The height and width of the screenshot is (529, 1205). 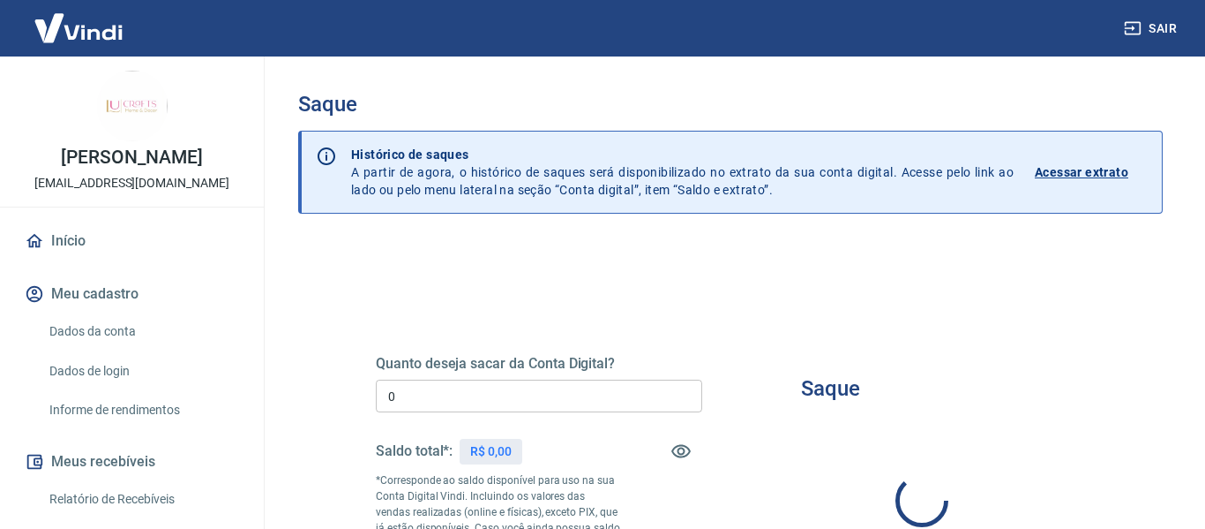 I want to click on p: Acessar extrato, so click(x=1082, y=172).